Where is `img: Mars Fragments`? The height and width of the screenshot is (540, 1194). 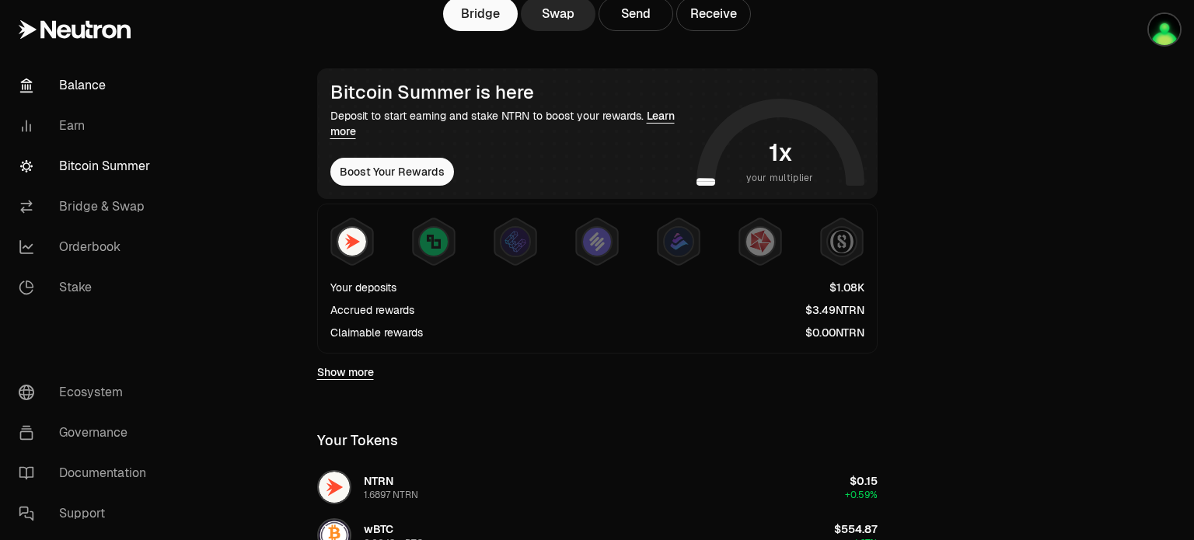 img: Mars Fragments is located at coordinates (760, 242).